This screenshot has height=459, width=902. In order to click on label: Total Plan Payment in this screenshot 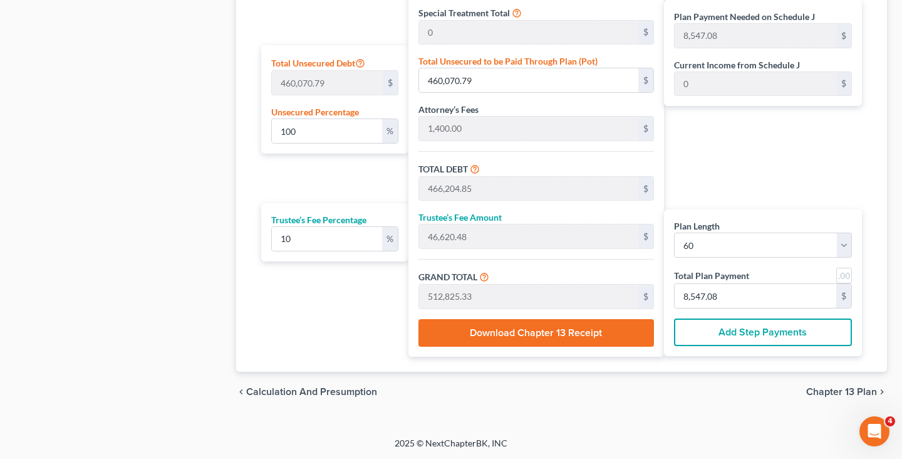, I will do `click(712, 275)`.